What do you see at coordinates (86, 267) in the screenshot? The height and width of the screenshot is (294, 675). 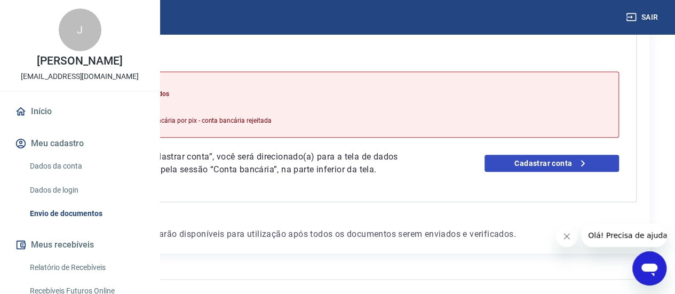 I see `a: Relatório de Recebíveis` at bounding box center [86, 267].